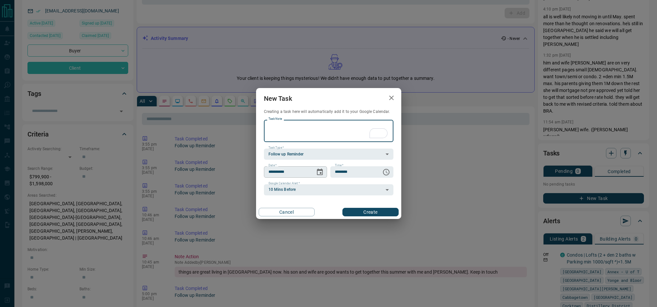 This screenshot has width=657, height=307. I want to click on div: Follow up Reminder, so click(329, 154).